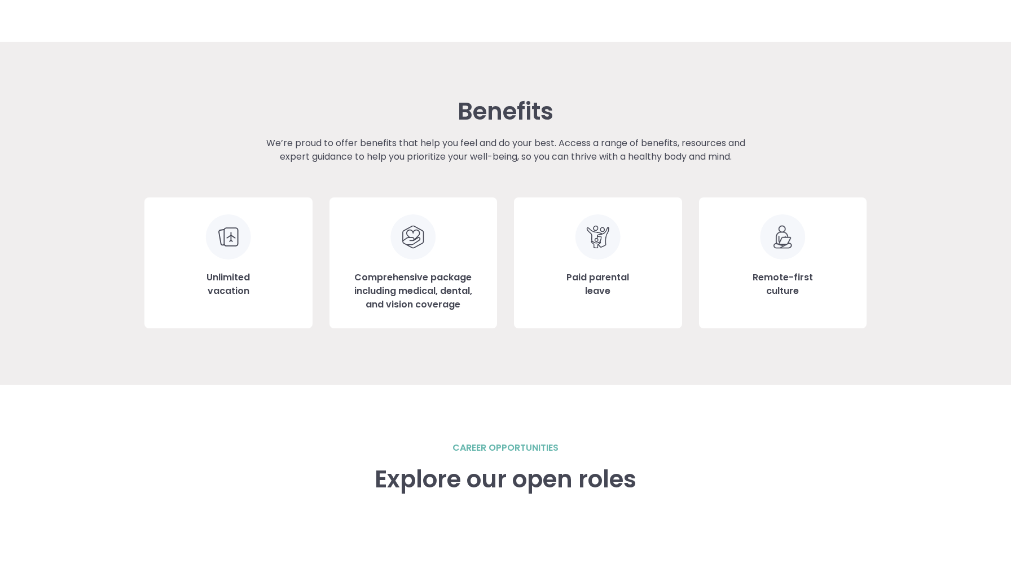 The height and width of the screenshot is (563, 1011). Describe the element at coordinates (505, 448) in the screenshot. I see `h2: career opportunities` at that location.